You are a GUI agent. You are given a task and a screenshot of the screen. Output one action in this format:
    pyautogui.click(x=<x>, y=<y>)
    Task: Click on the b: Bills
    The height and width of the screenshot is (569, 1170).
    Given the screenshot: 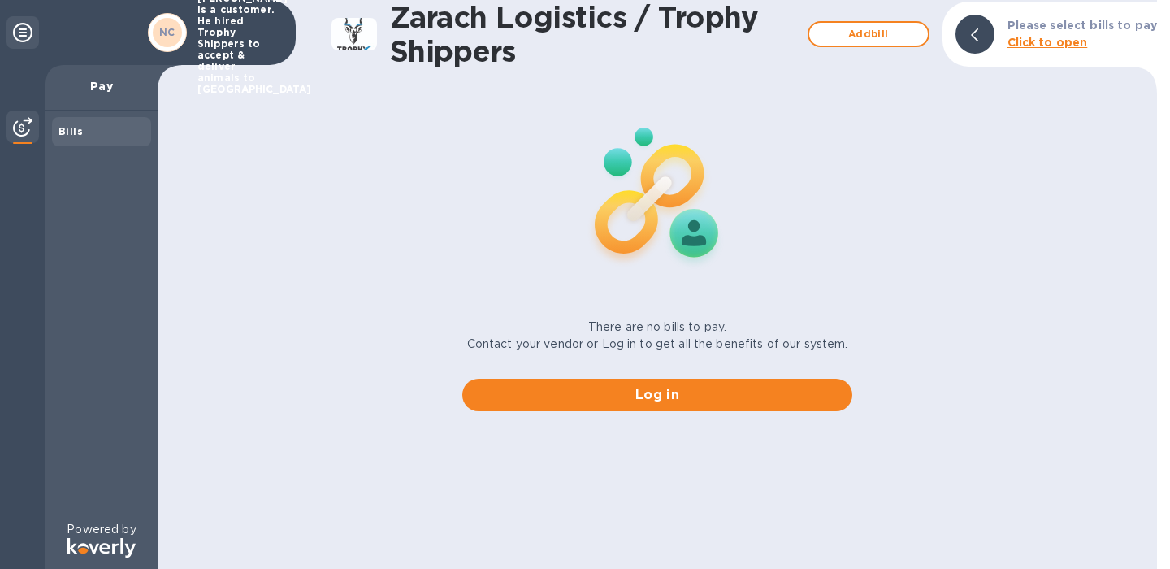 What is the action you would take?
    pyautogui.click(x=71, y=131)
    